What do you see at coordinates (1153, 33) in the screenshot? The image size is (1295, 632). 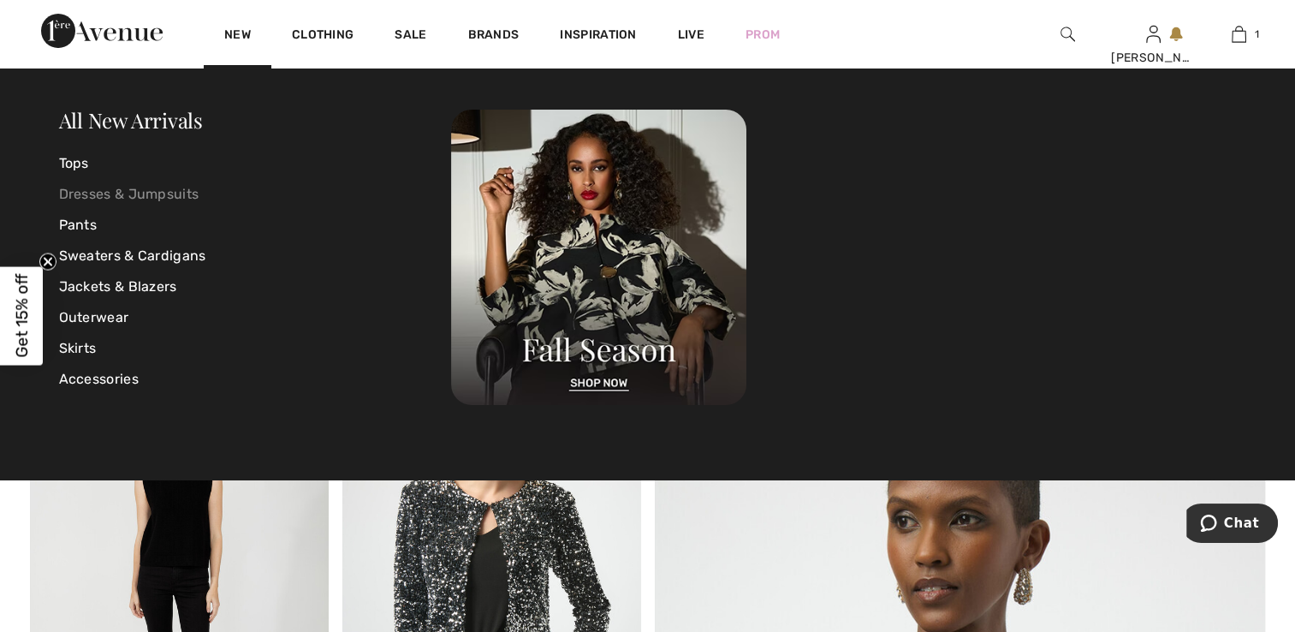 I see `a: Sign In` at bounding box center [1153, 33].